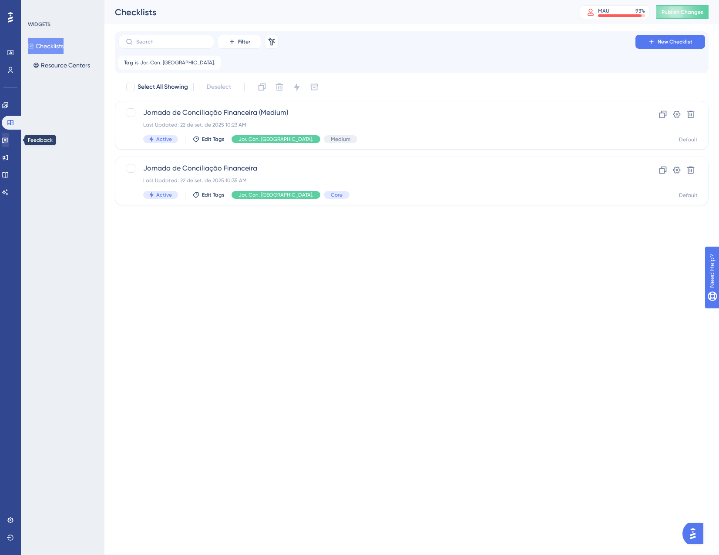 This screenshot has height=555, width=719. I want to click on button: Checklists, so click(46, 46).